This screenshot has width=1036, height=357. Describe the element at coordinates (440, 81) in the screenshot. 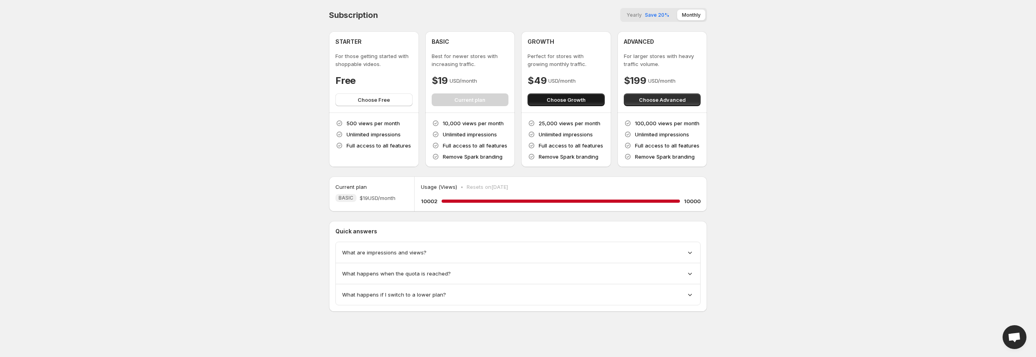

I see `h4: $19` at that location.